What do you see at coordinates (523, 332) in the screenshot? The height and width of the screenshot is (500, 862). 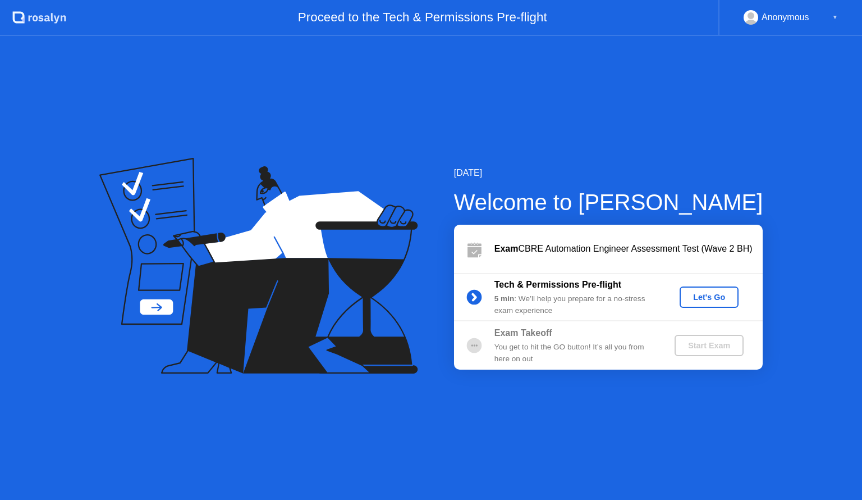 I see `b: Exam Takeoff` at bounding box center [523, 332].